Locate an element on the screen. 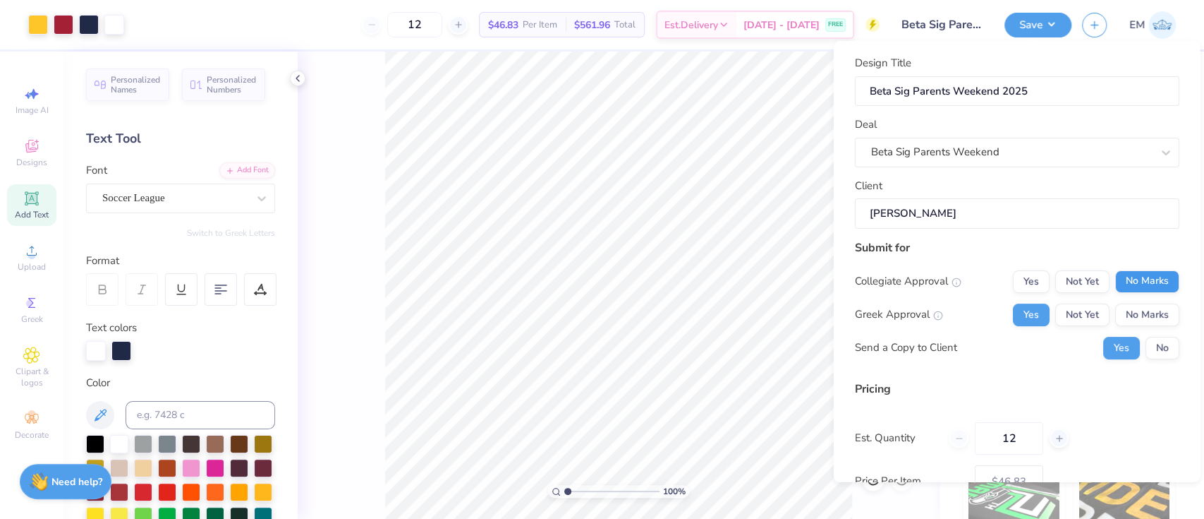 Image resolution: width=1204 pixels, height=519 pixels. span: Per Item is located at coordinates (540, 25).